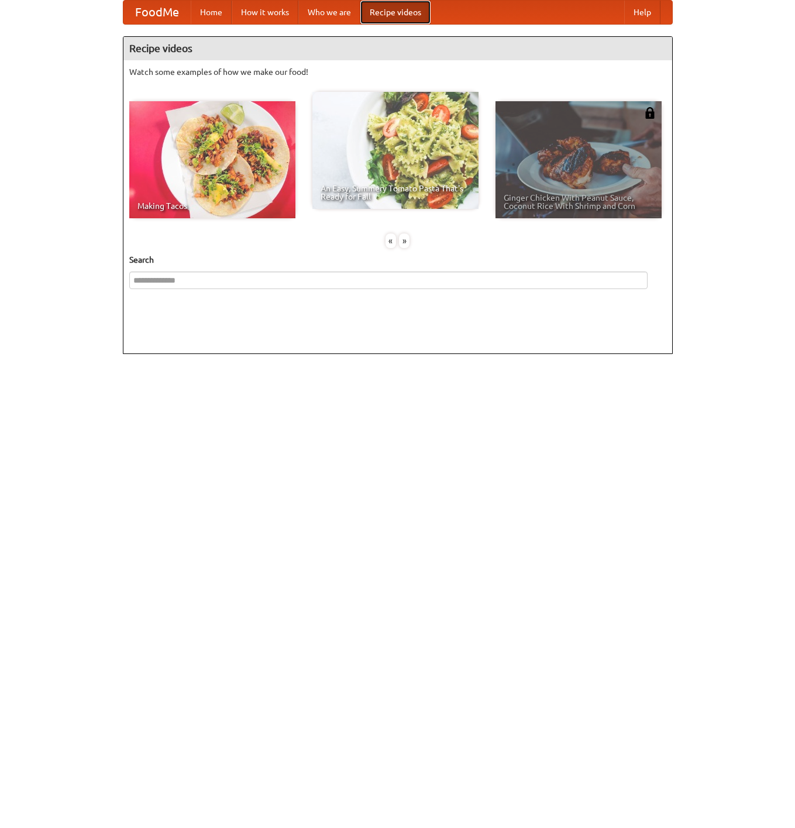  I want to click on img: 483408.png, so click(650, 113).